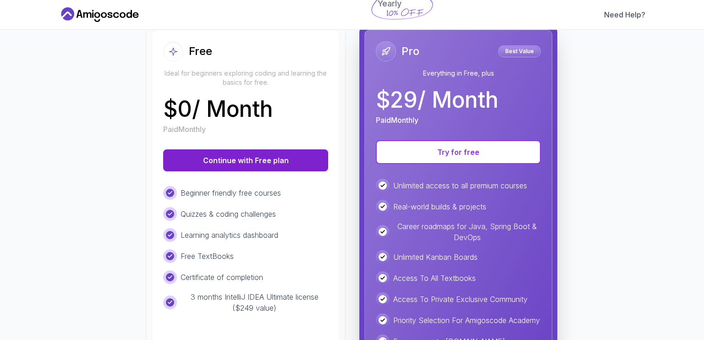 The image size is (704, 340). What do you see at coordinates (440, 207) in the screenshot?
I see `p: Real-world builds & projects` at bounding box center [440, 207].